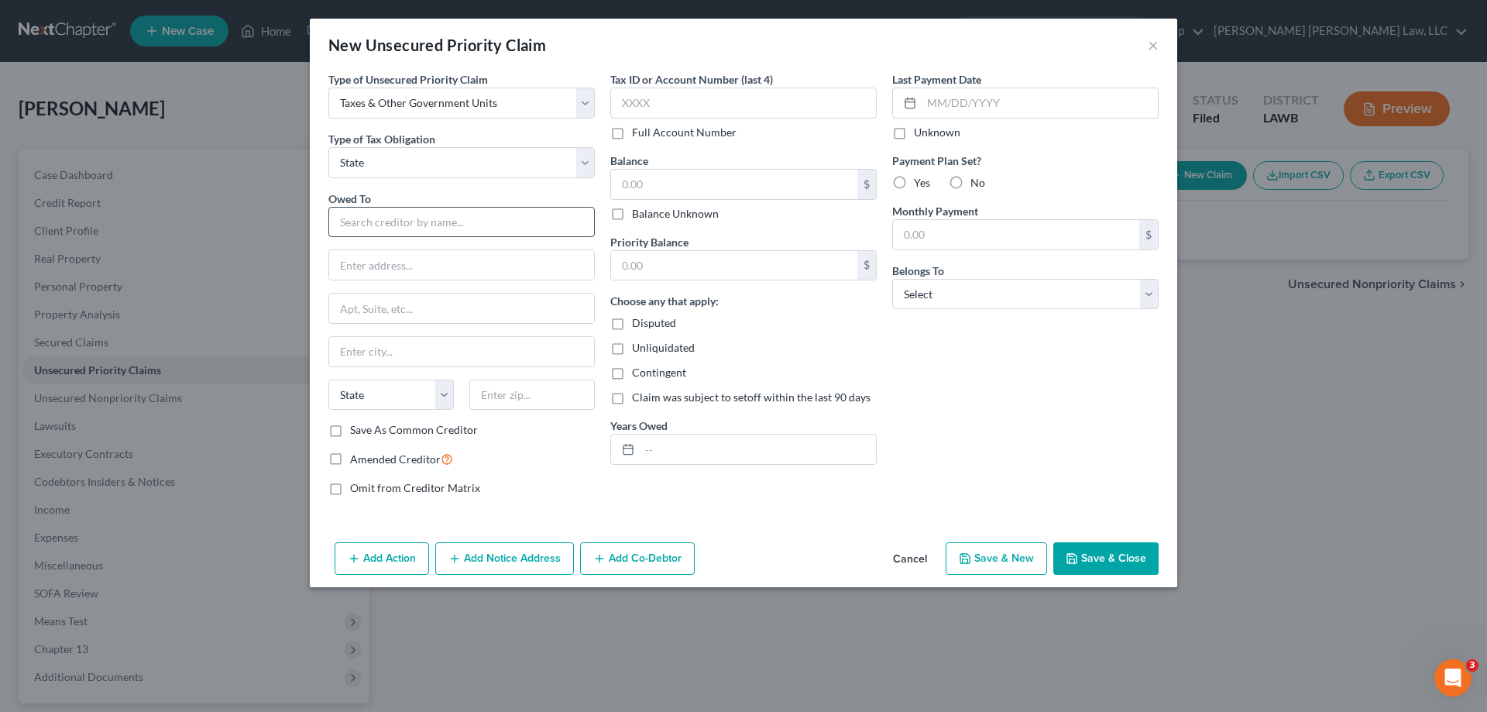  Describe the element at coordinates (462, 308) in the screenshot. I see `input: Apt, Suite, etc...` at that location.